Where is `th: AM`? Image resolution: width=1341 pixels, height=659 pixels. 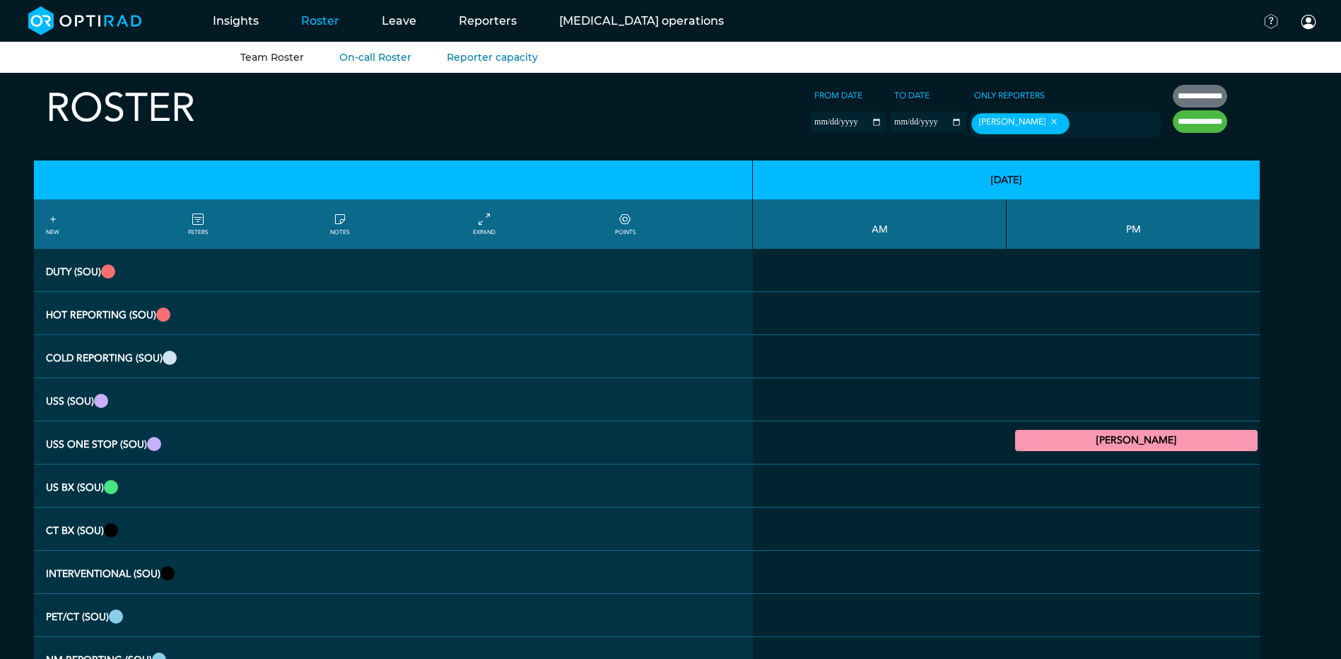
th: AM is located at coordinates (879, 224).